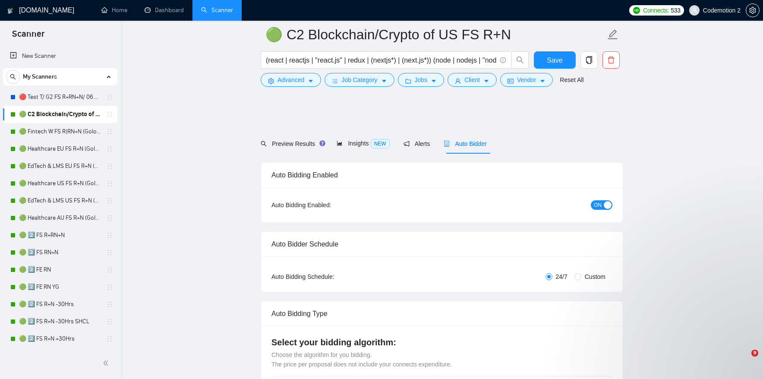 The height and width of the screenshot is (379, 763). Describe the element at coordinates (613, 35) in the screenshot. I see `span: edit` at that location.